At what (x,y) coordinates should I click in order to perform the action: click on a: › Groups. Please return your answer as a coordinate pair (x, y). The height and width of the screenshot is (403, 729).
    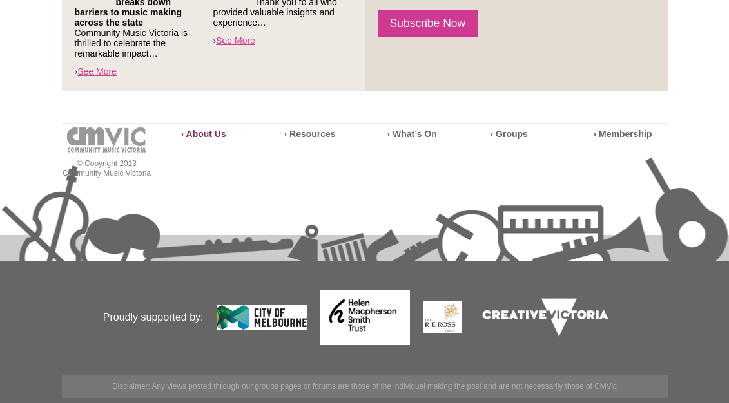
    Looking at the image, I should click on (509, 134).